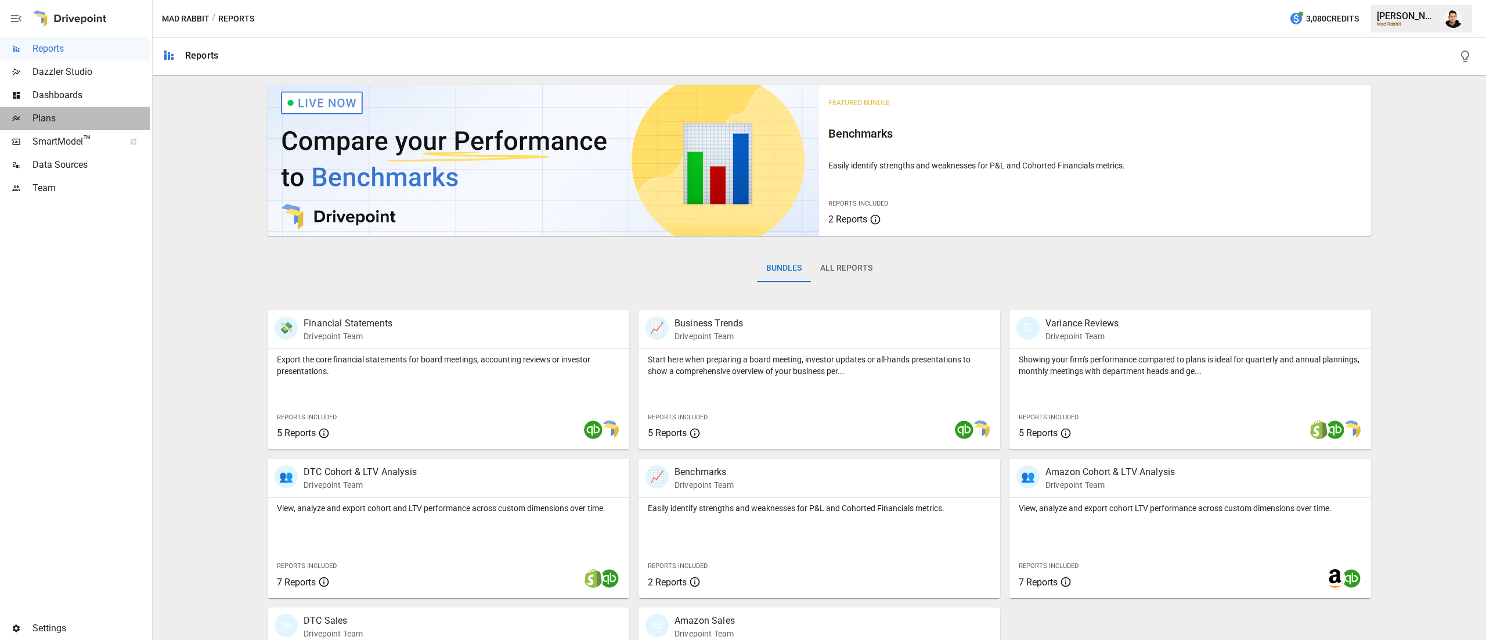 This screenshot has height=640, width=1486. I want to click on p: Amazon Sales, so click(705, 620).